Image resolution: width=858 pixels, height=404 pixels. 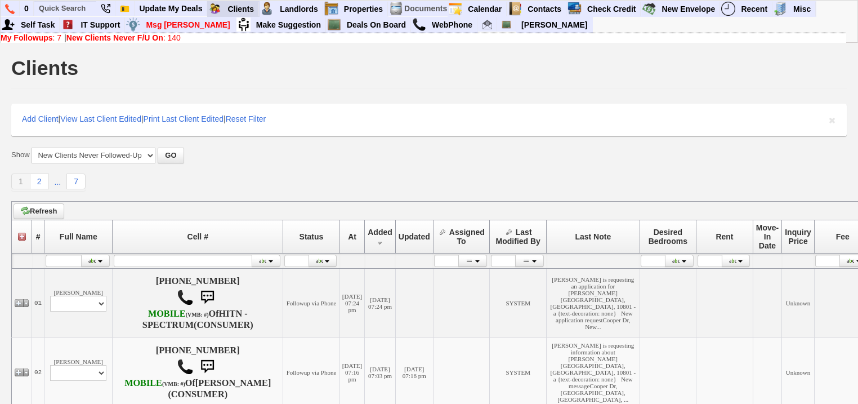 What do you see at coordinates (76, 181) in the screenshot?
I see `a: 7` at bounding box center [76, 181].